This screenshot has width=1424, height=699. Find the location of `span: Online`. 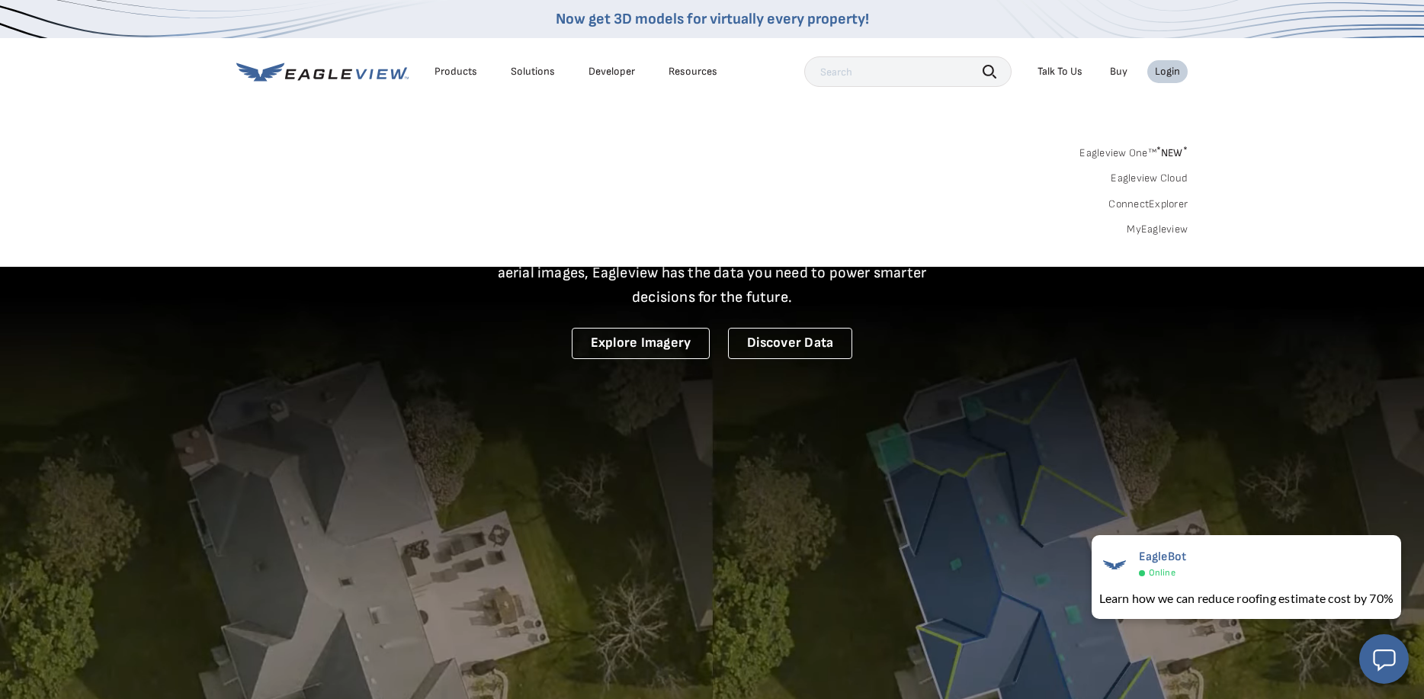

span: Online is located at coordinates (1162, 572).